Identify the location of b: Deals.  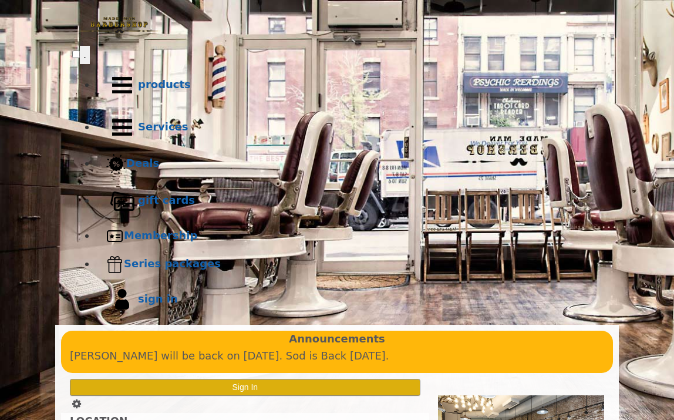
(143, 163).